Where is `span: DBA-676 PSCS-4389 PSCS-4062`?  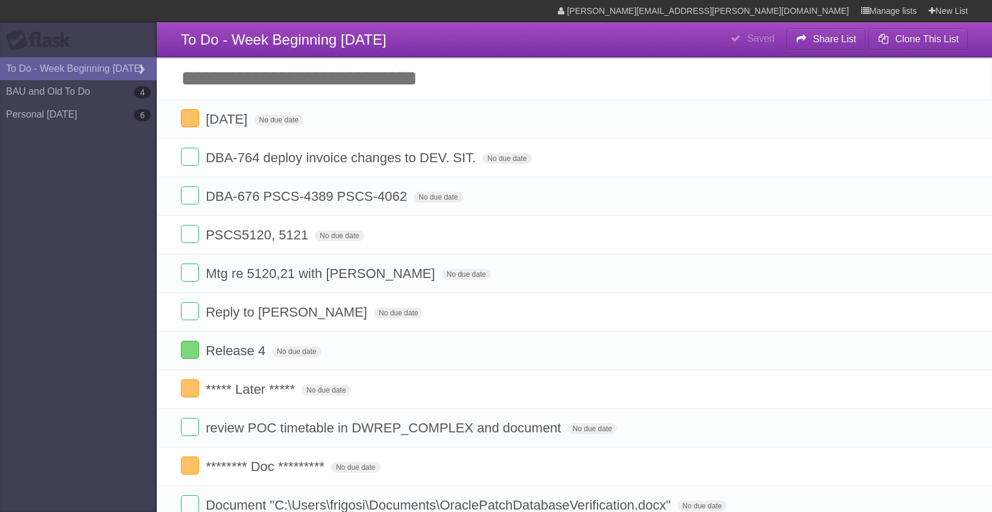
span: DBA-676 PSCS-4389 PSCS-4062 is located at coordinates (308, 196).